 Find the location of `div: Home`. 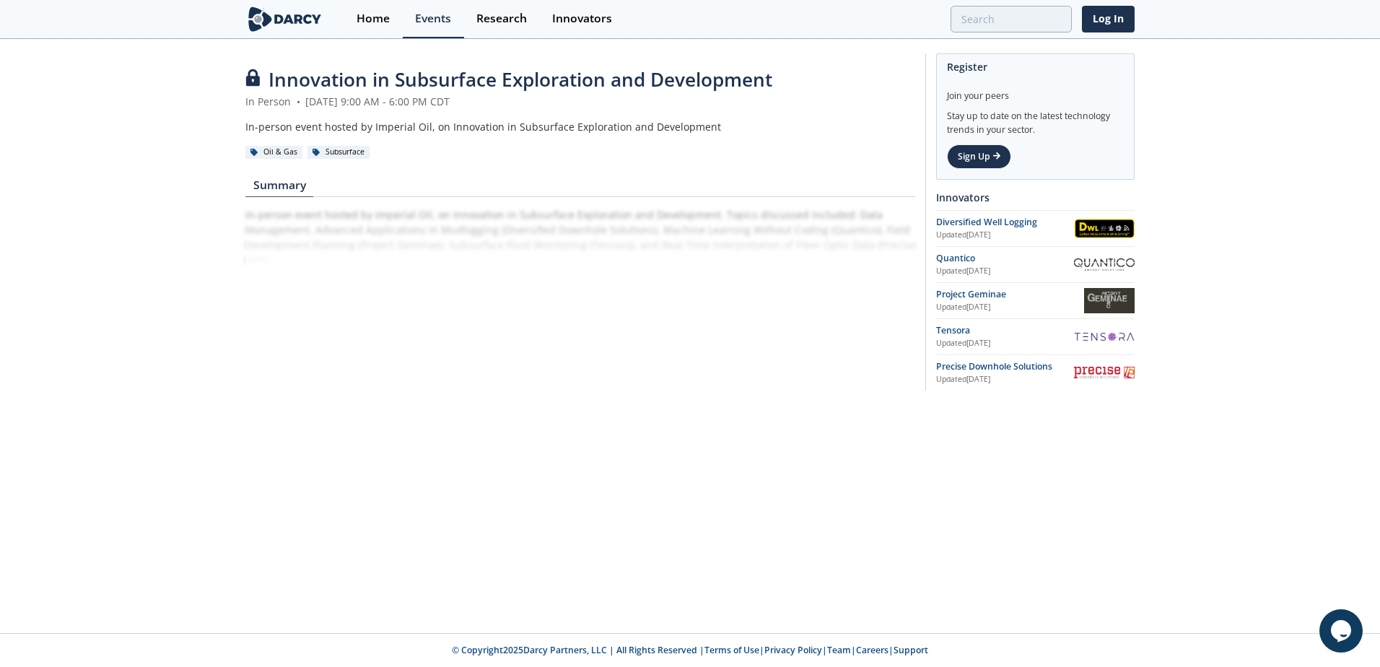

div: Home is located at coordinates (373, 19).